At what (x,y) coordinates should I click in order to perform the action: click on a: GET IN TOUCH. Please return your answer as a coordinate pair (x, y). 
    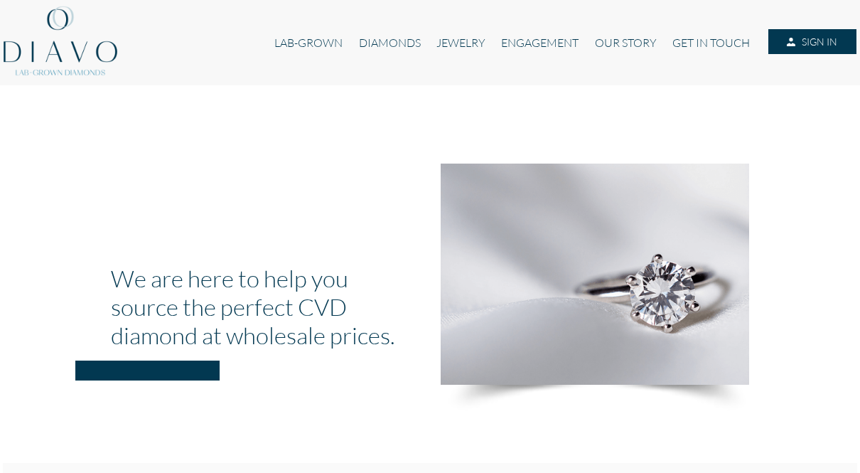
    Looking at the image, I should click on (711, 43).